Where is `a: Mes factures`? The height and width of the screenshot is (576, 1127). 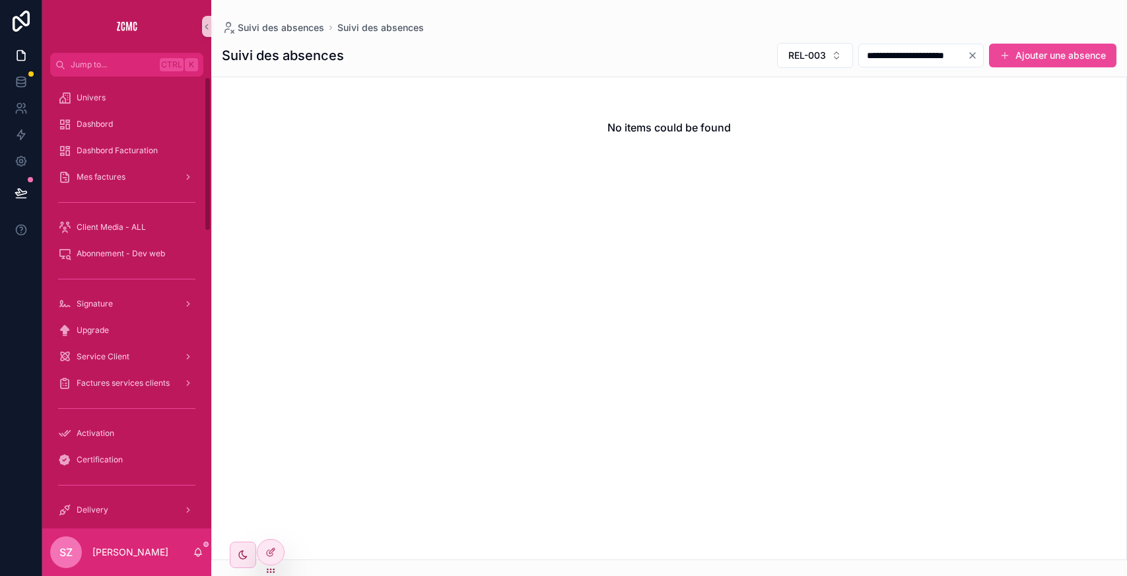 a: Mes factures is located at coordinates (127, 177).